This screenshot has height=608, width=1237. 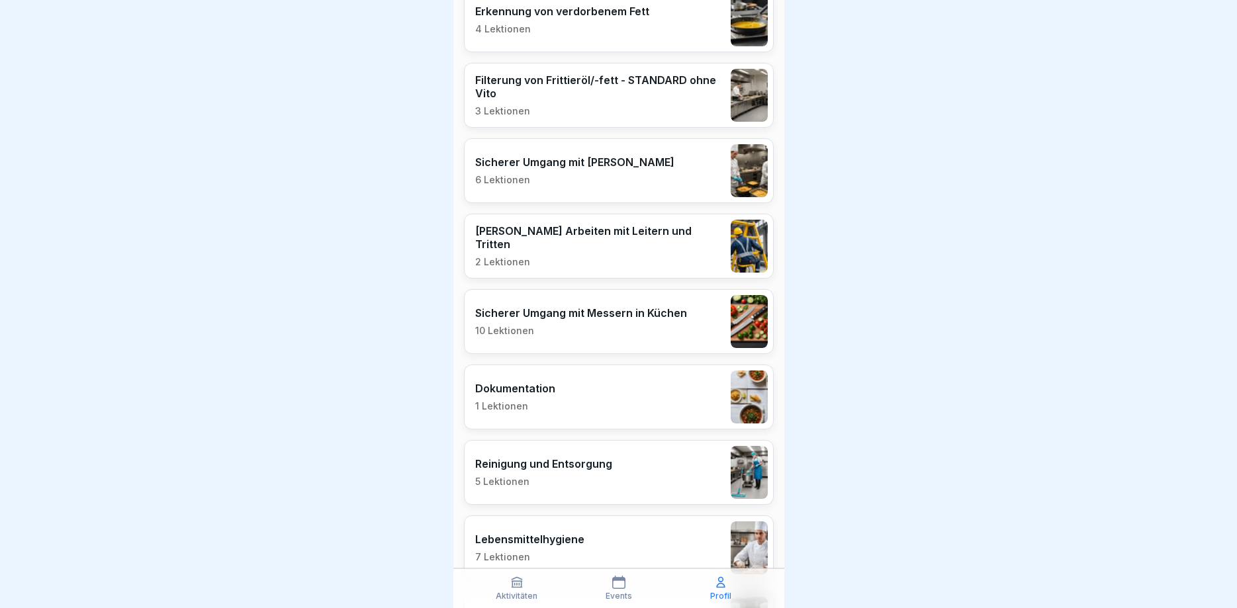 What do you see at coordinates (515, 389) in the screenshot?
I see `p: Dokumentation` at bounding box center [515, 389].